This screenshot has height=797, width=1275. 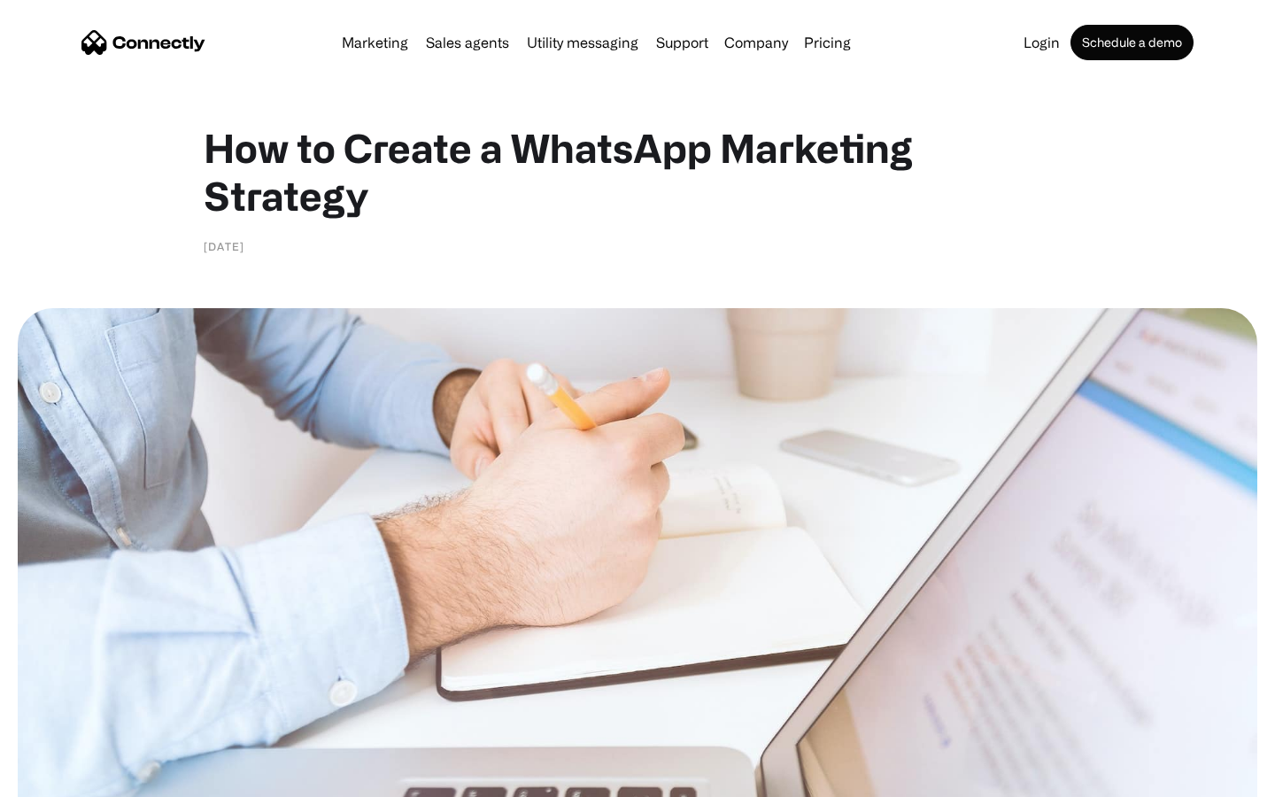 What do you see at coordinates (756, 42) in the screenshot?
I see `div: Company` at bounding box center [756, 42].